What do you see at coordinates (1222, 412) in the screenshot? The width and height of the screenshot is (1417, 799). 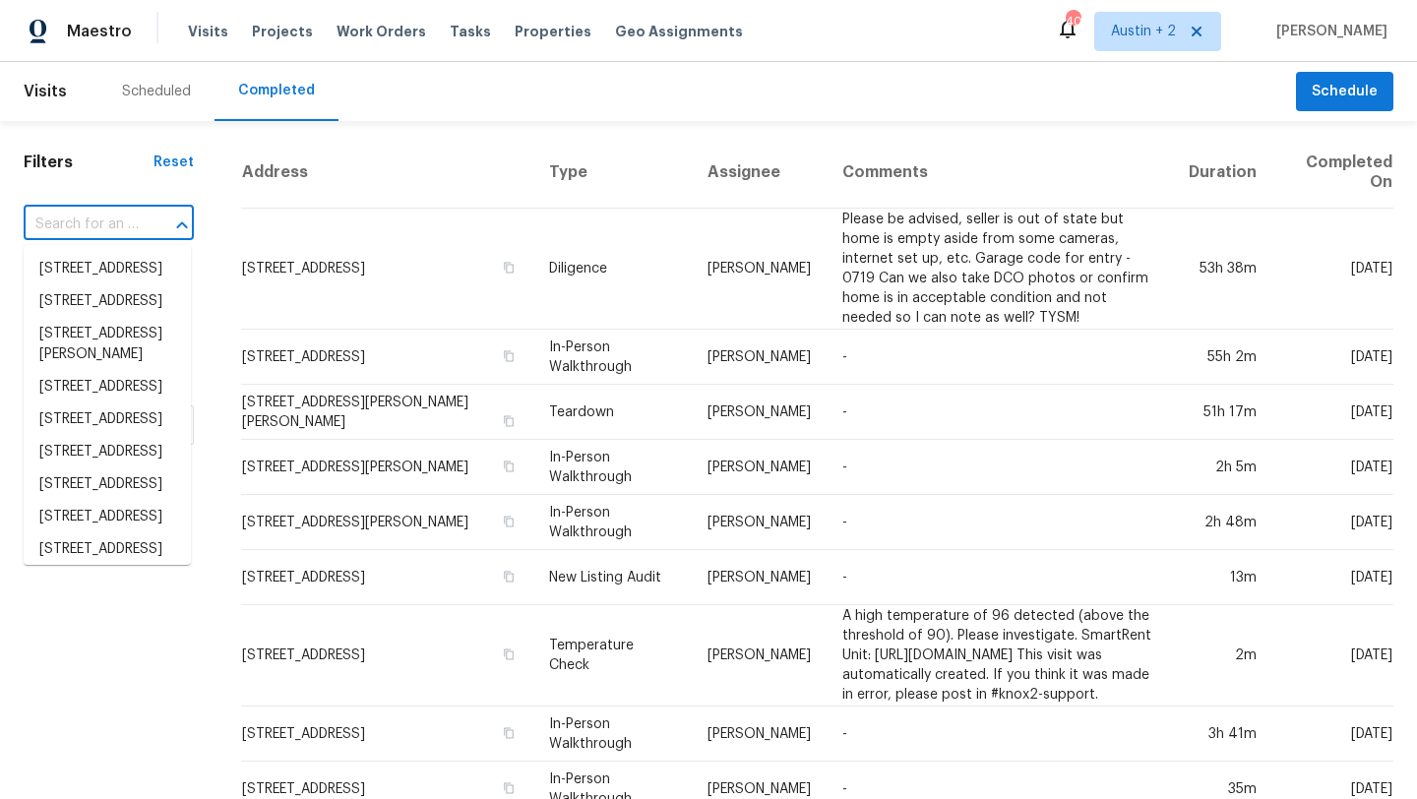 I see `td: 51h 17m` at bounding box center [1222, 412].